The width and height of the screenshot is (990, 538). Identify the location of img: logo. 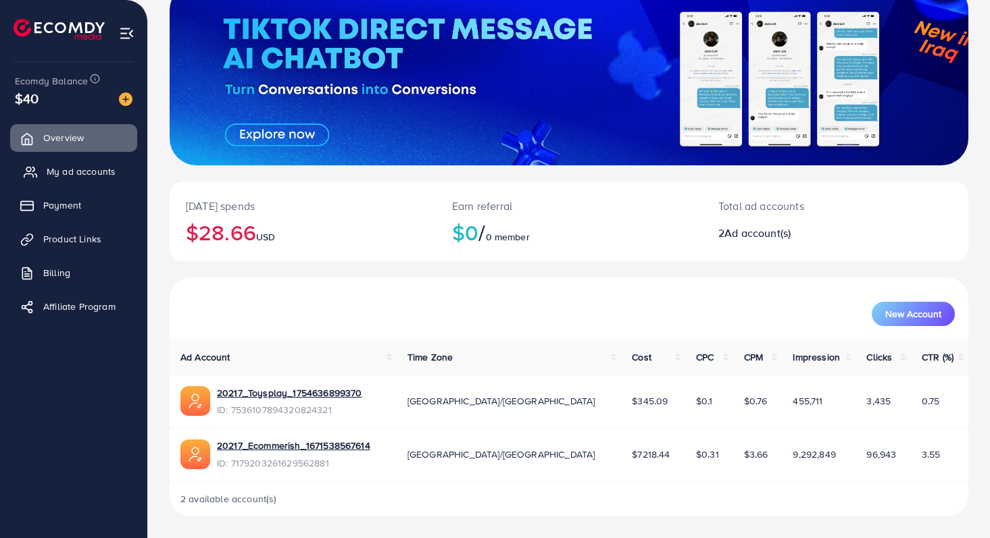
(59, 29).